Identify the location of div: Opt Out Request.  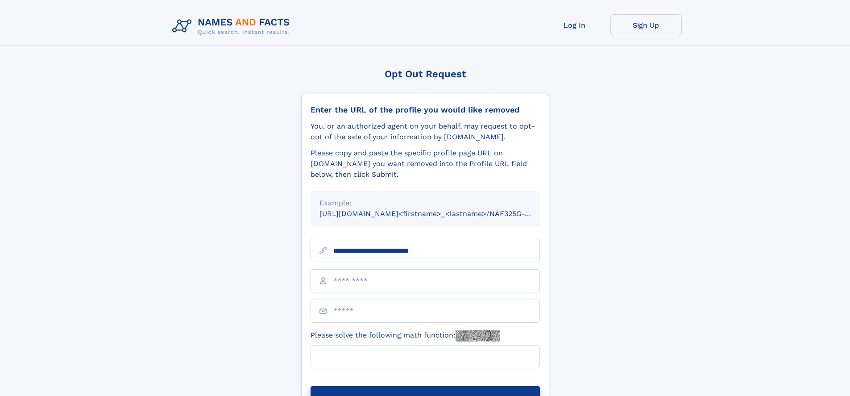
(425, 74).